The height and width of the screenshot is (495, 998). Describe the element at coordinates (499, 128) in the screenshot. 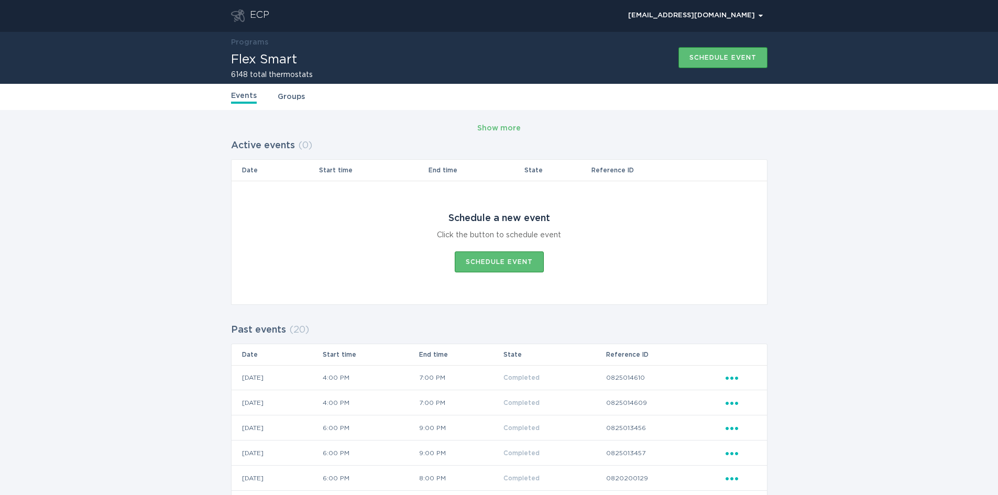

I see `div: Show more` at that location.